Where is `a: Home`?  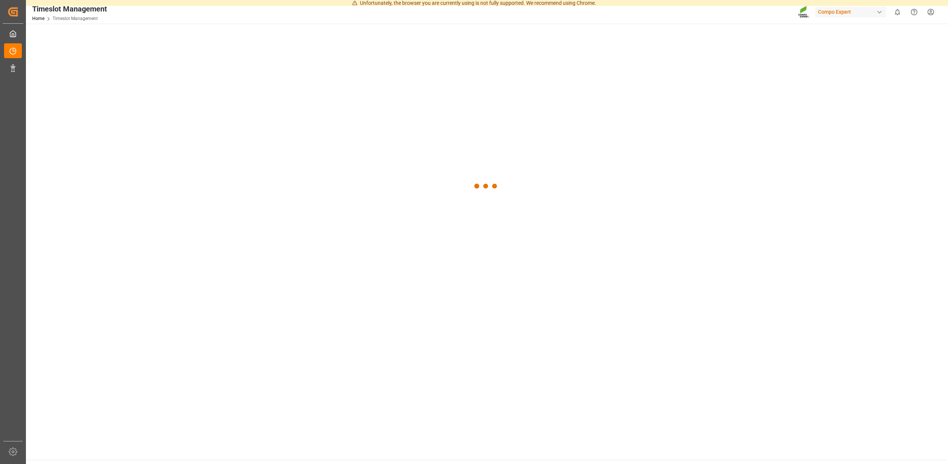
a: Home is located at coordinates (38, 19).